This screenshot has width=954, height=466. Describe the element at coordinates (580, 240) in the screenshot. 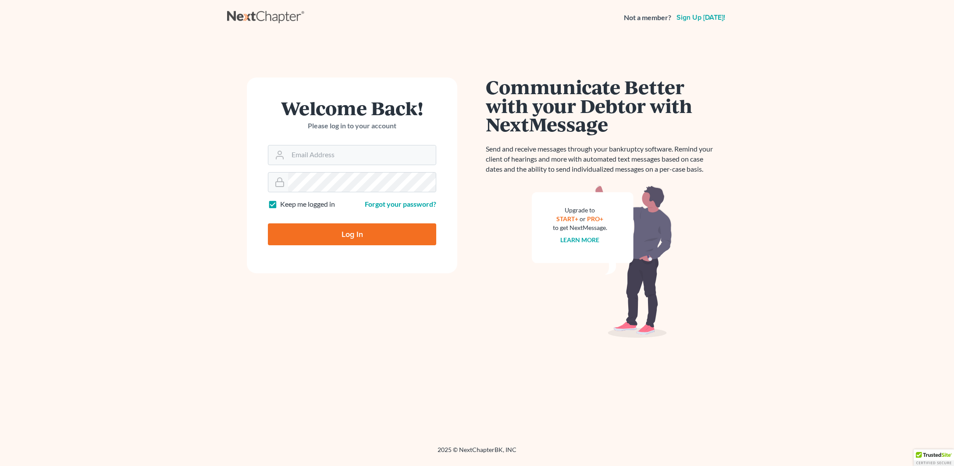

I see `a: Learn more` at that location.